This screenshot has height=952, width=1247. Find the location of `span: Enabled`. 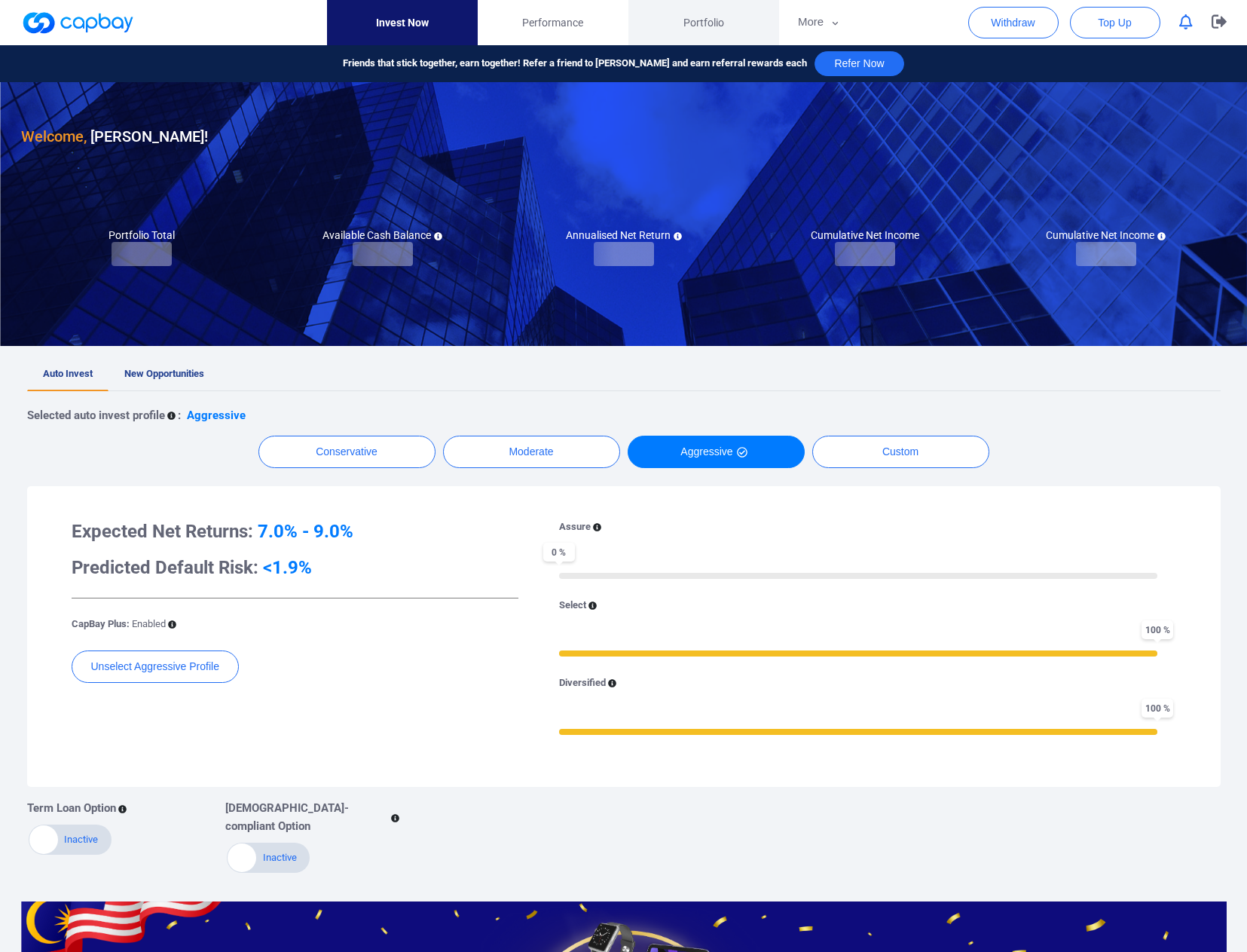

span: Enabled is located at coordinates (148, 623).